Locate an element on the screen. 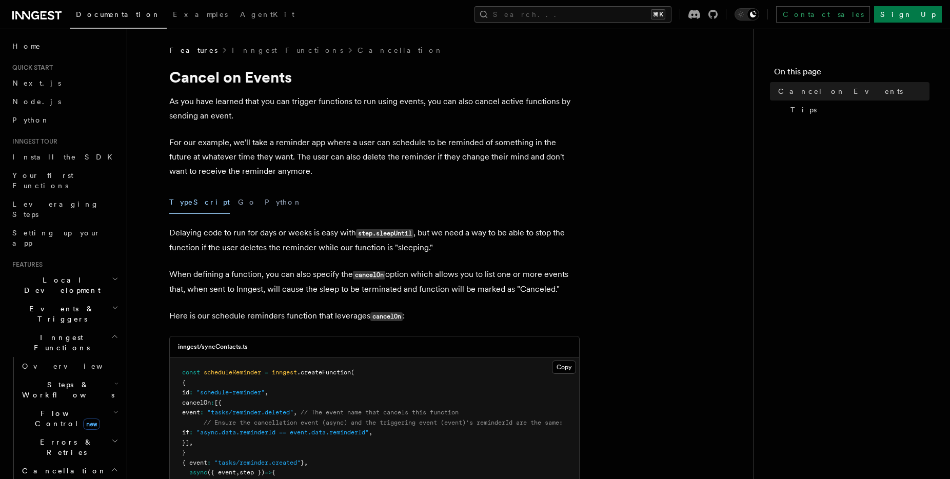 Image resolution: width=950 pixels, height=479 pixels. span: inngest is located at coordinates (284, 372).